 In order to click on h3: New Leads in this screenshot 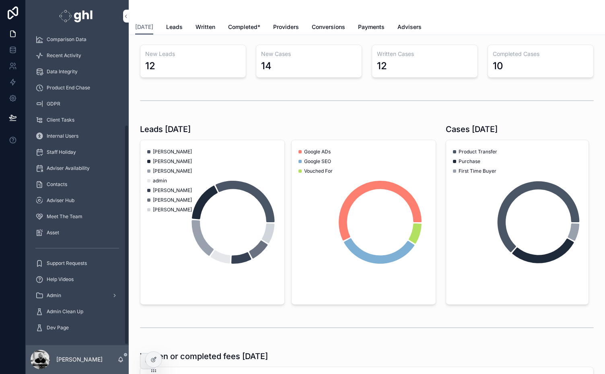, I will do `click(193, 54)`.